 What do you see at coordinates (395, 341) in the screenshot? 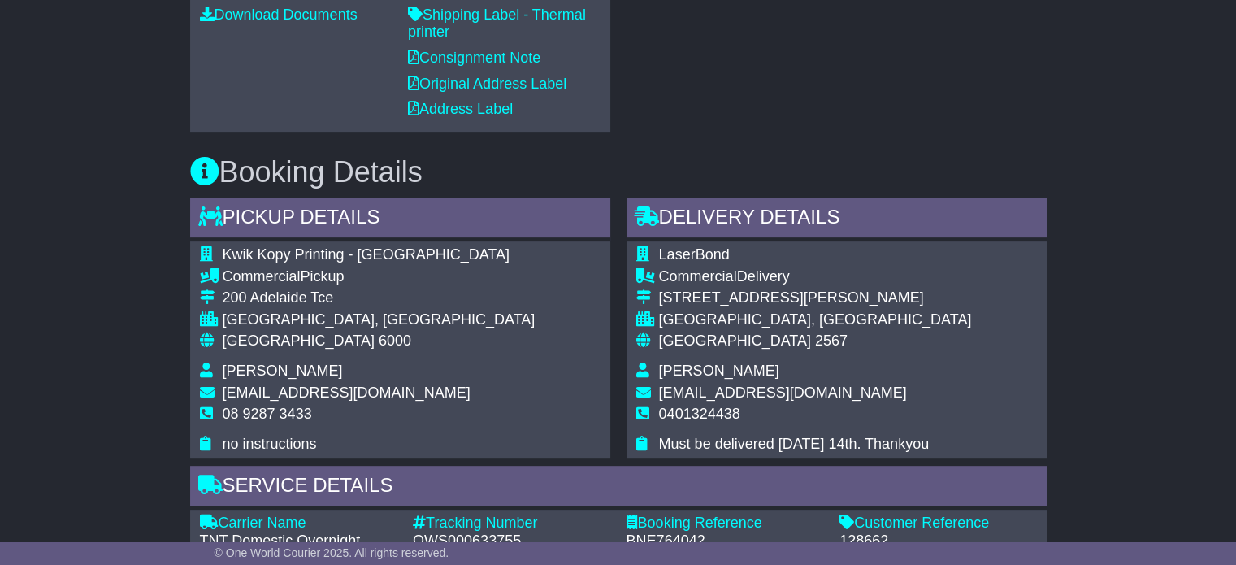
I see `span: 6000` at bounding box center [395, 341].